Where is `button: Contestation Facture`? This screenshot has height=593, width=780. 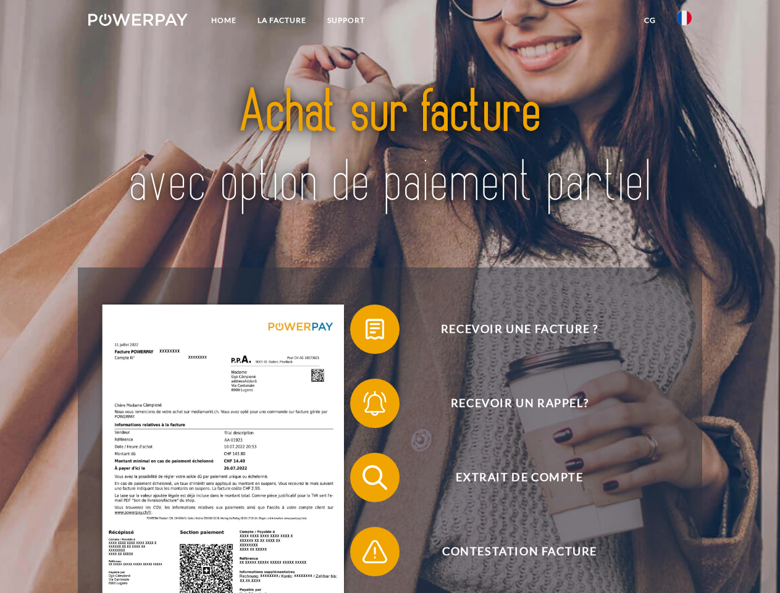
button: Contestation Facture is located at coordinates (510, 551).